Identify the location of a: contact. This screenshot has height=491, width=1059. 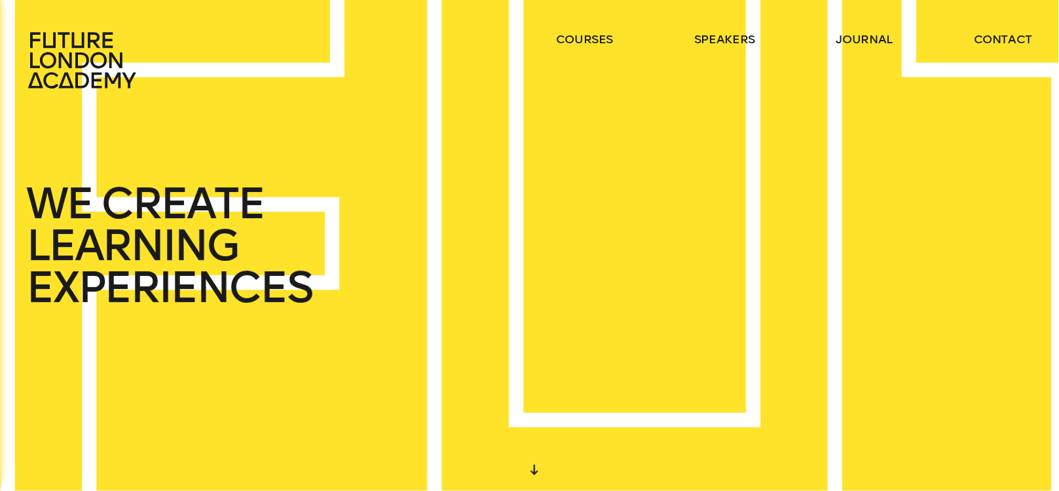
(1003, 39).